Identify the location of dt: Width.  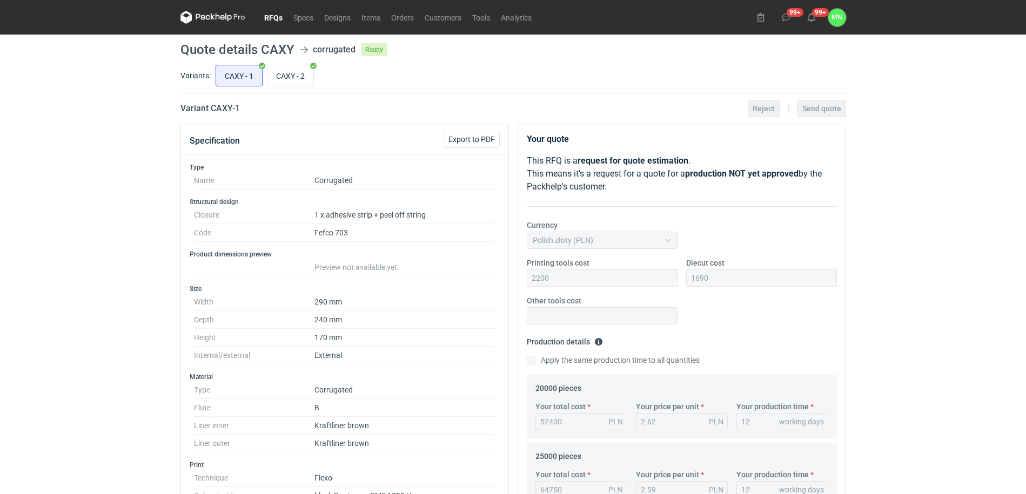
(254, 302).